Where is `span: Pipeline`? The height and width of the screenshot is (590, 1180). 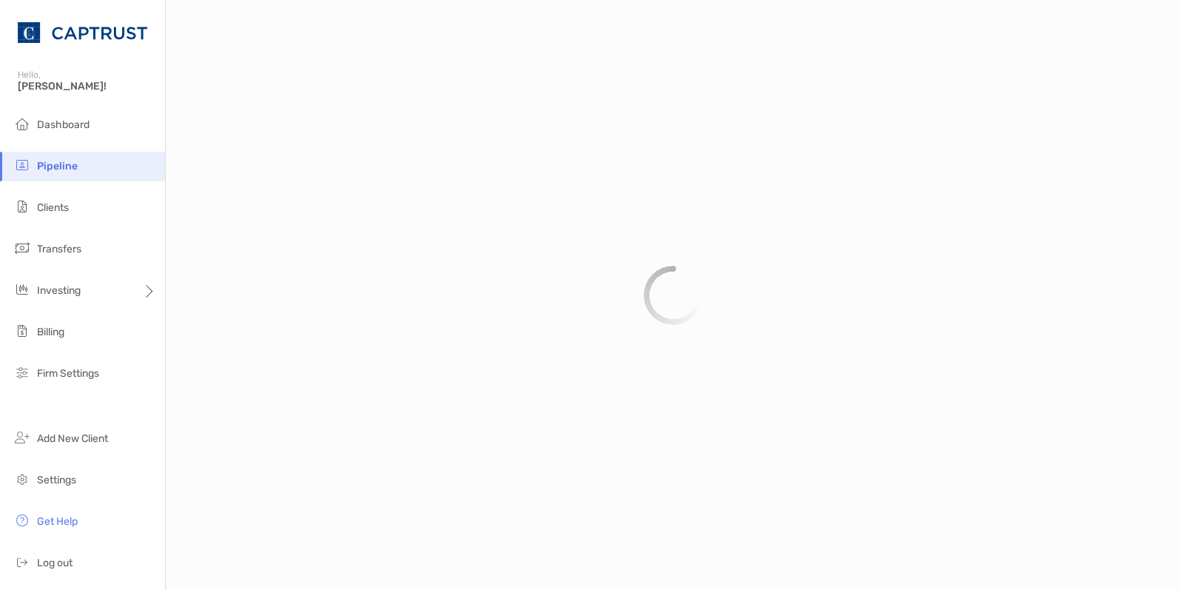 span: Pipeline is located at coordinates (57, 166).